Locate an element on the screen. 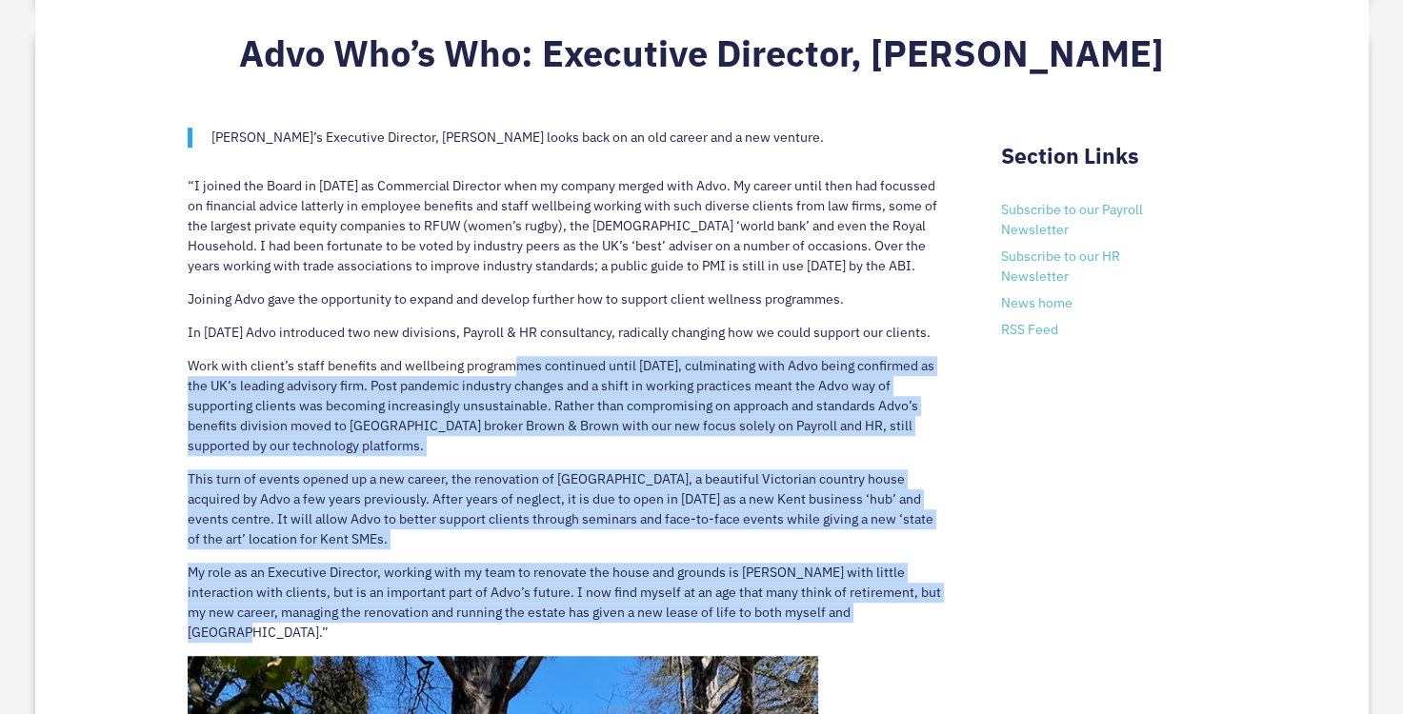 The height and width of the screenshot is (714, 1403). a: Subscribe to our Payroll Newsletter is located at coordinates (1071, 219).